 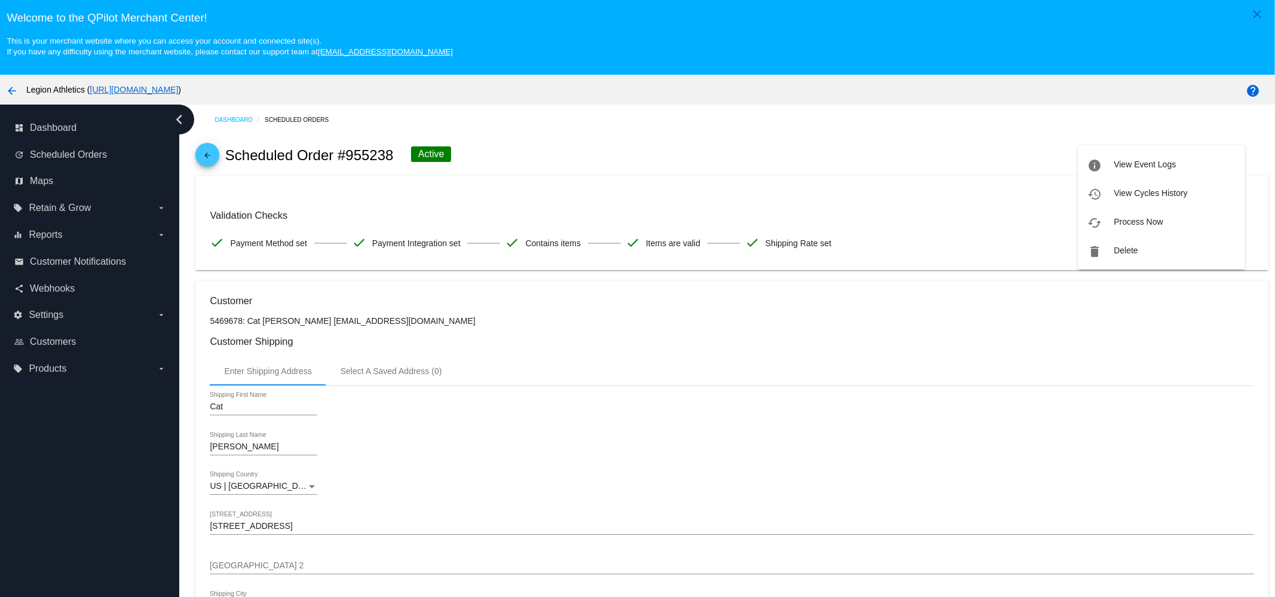 I want to click on span: Process Now, so click(x=1138, y=222).